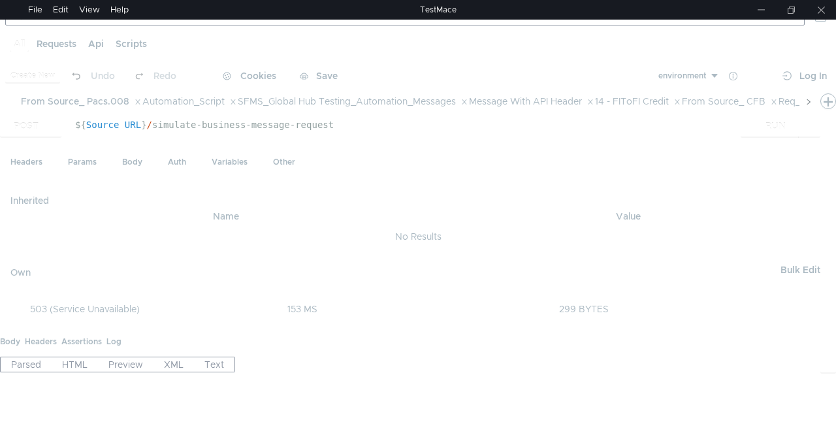 The height and width of the screenshot is (439, 836). Describe the element at coordinates (155, 76) in the screenshot. I see `button: Redo` at that location.